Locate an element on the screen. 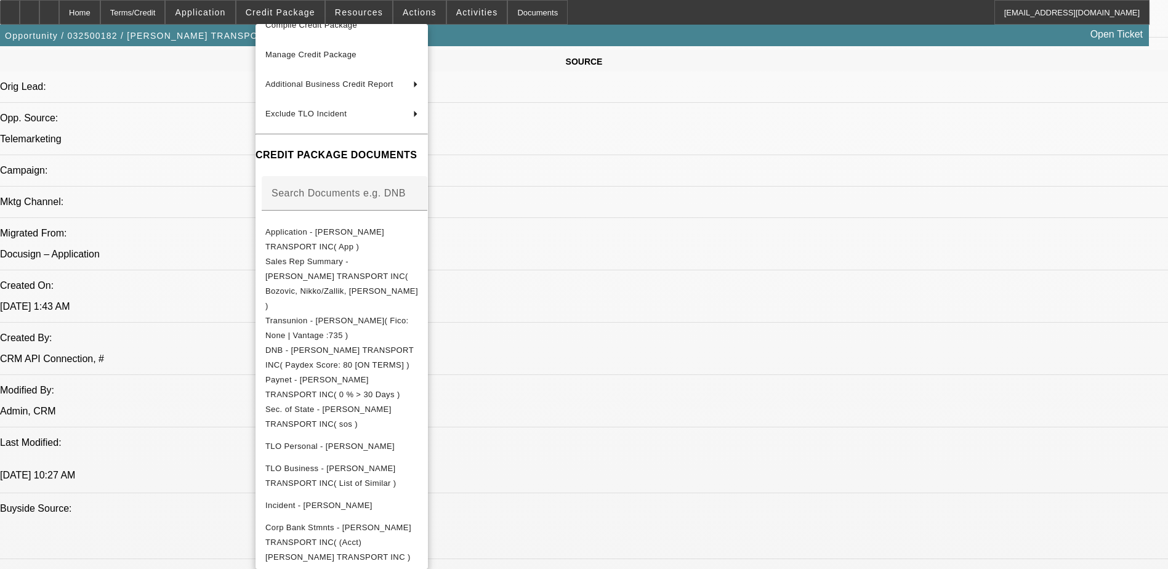 The width and height of the screenshot is (1168, 569). span: Exclude TLO Incident is located at coordinates (306, 113).